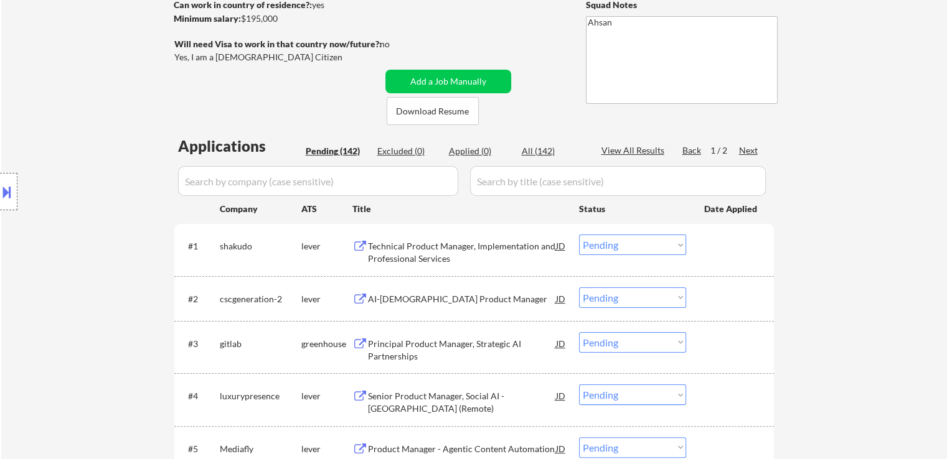 This screenshot has width=947, height=459. Describe the element at coordinates (277, 19) in the screenshot. I see `div: $195,000` at that location.